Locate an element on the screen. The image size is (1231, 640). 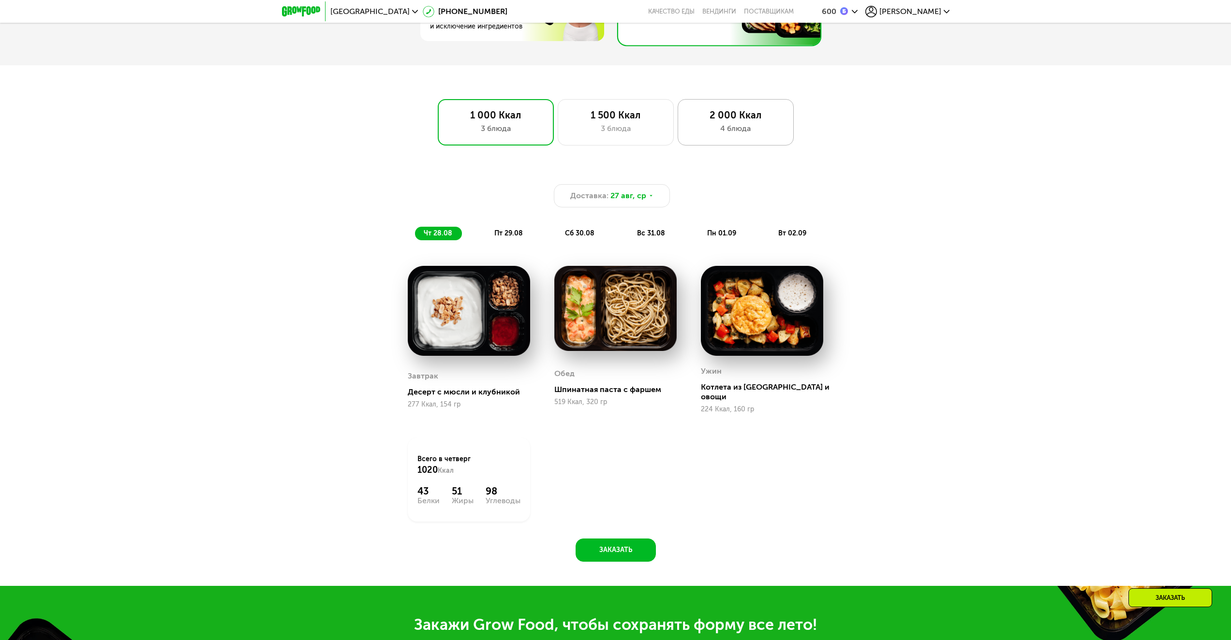
span: пт 29.08 is located at coordinates (508, 233).